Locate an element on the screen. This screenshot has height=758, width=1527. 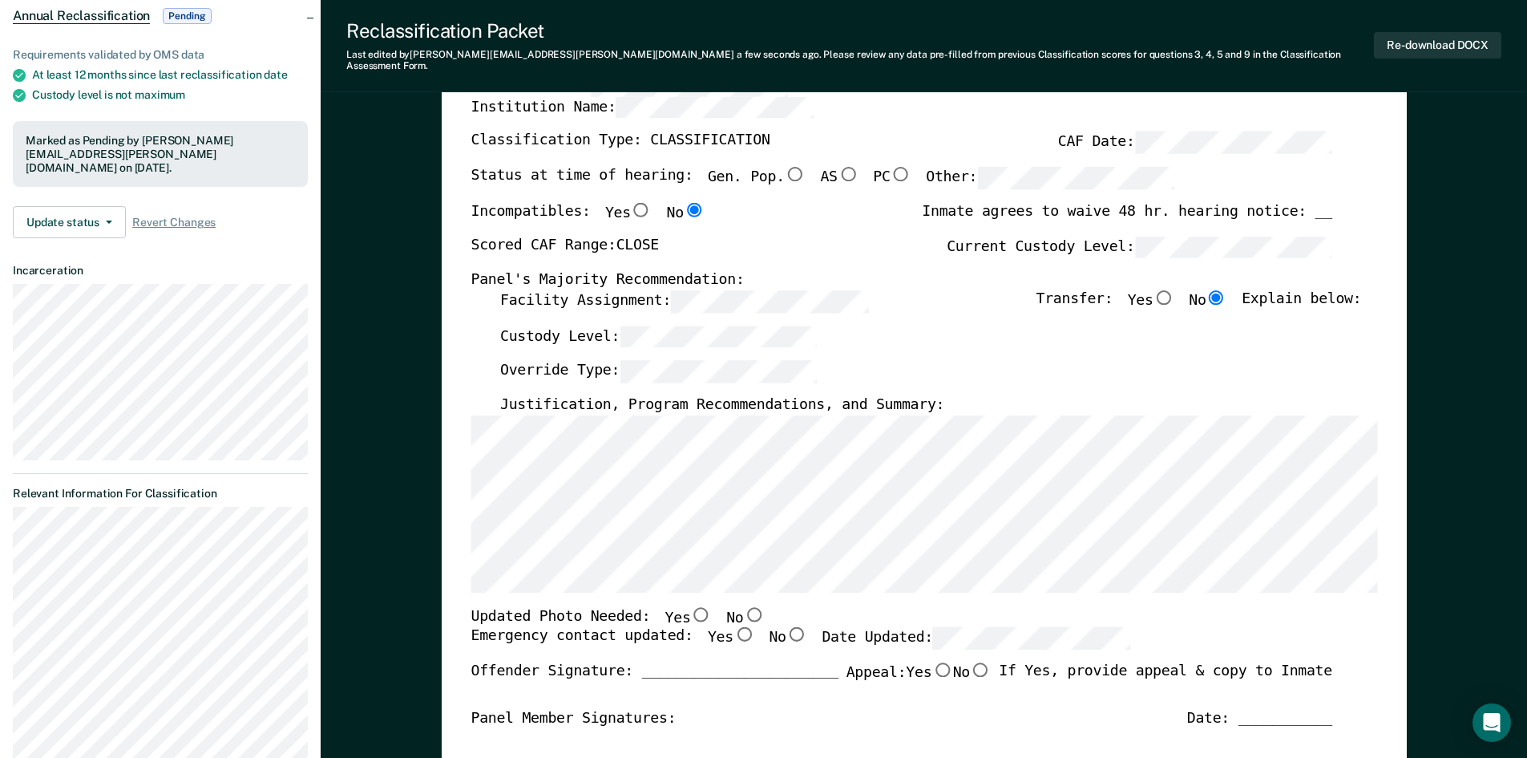
div: Status at time of hearing: is located at coordinates (823, 184).